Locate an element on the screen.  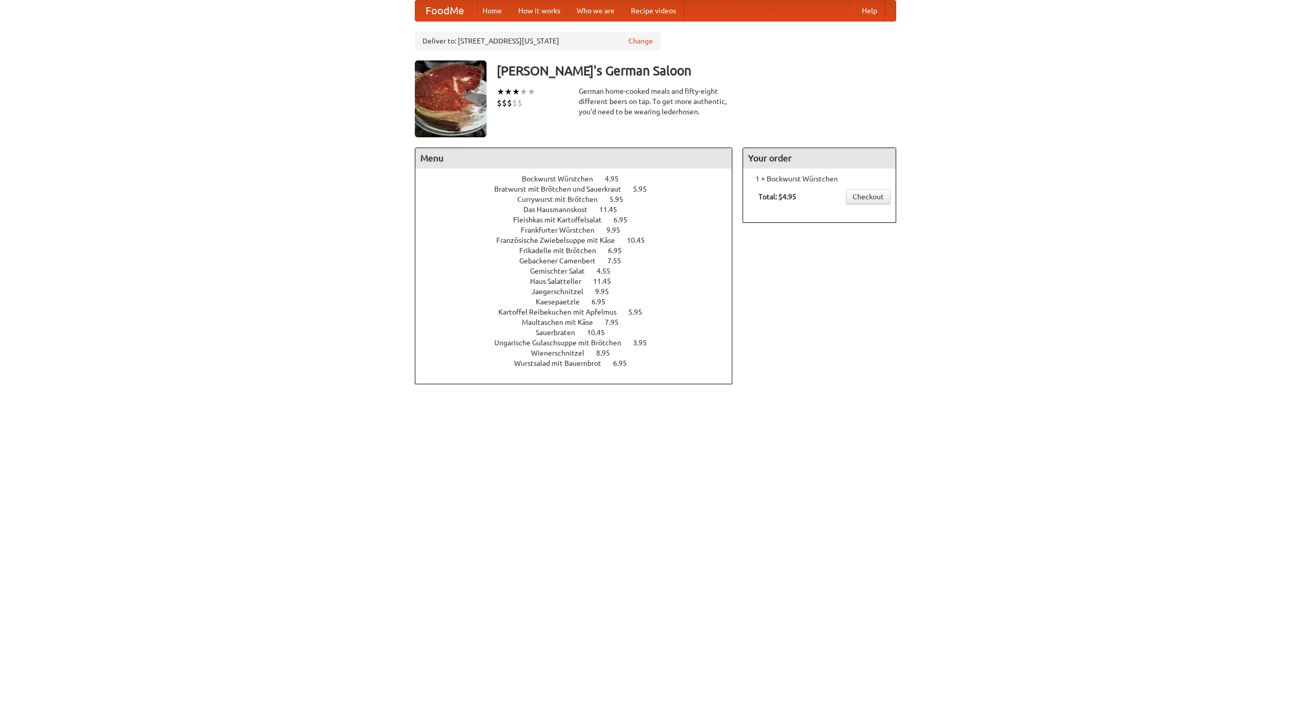
a: Fleishkas mit Kartoffelsalat 6.95 is located at coordinates (580, 220).